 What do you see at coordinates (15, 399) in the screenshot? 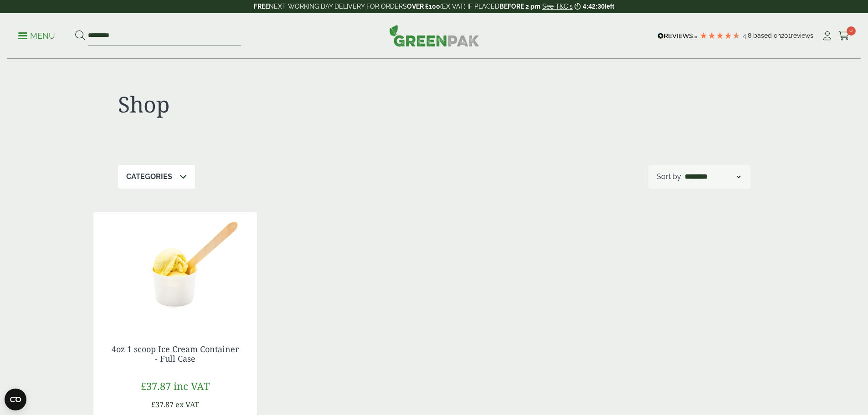
I see `button: Open CMP widget` at bounding box center [15, 399].